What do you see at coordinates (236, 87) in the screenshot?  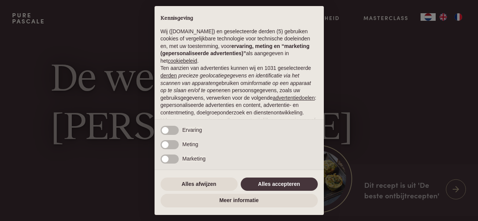 I see `em: informatie op een apparaat op te slaan en/of te openen` at bounding box center [236, 87].